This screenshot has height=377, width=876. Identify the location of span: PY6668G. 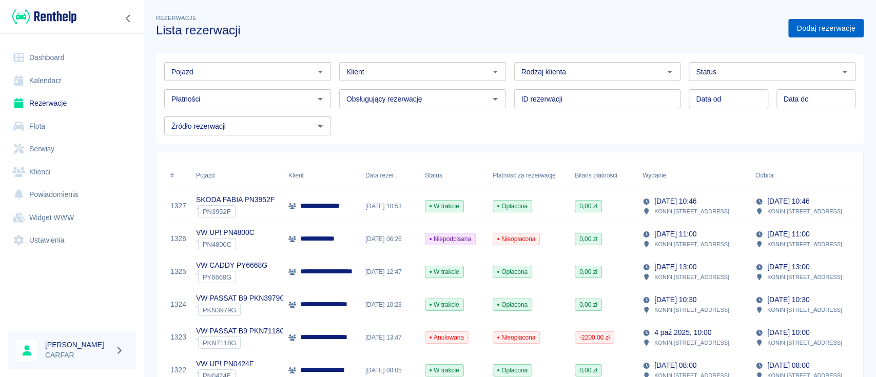
(217, 277).